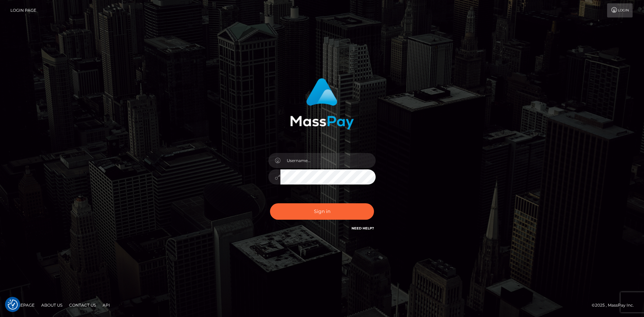 The height and width of the screenshot is (317, 644). Describe the element at coordinates (322, 211) in the screenshot. I see `button: Sign in` at that location.